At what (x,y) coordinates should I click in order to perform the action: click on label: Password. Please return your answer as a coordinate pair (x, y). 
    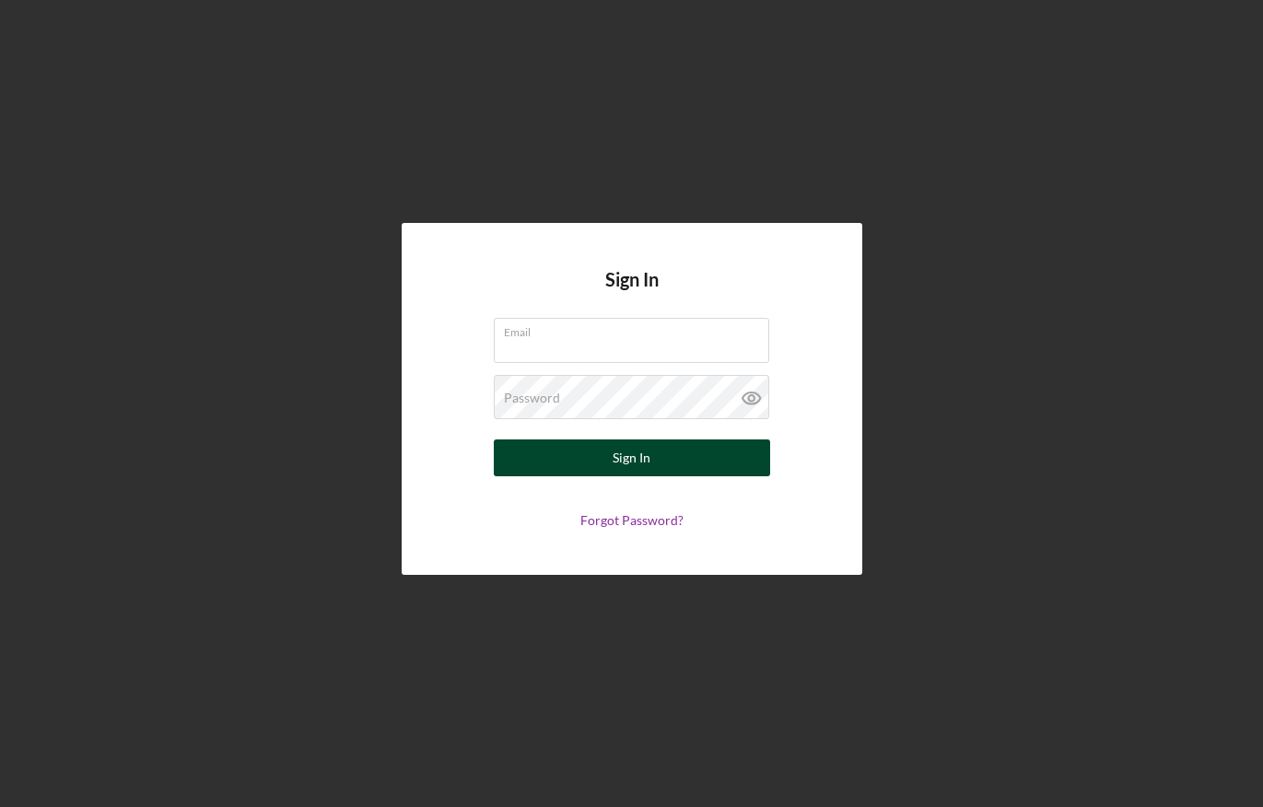
    Looking at the image, I should click on (531, 398).